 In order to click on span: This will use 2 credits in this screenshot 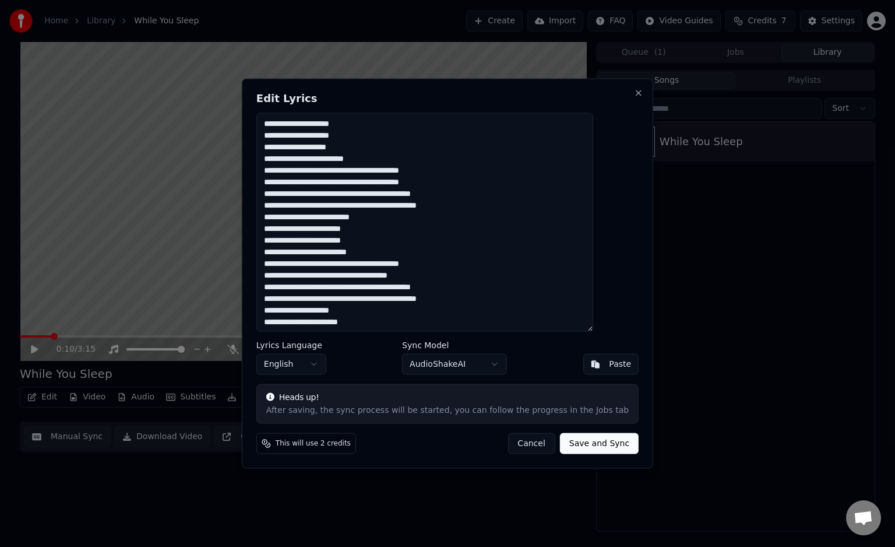, I will do `click(313, 443)`.